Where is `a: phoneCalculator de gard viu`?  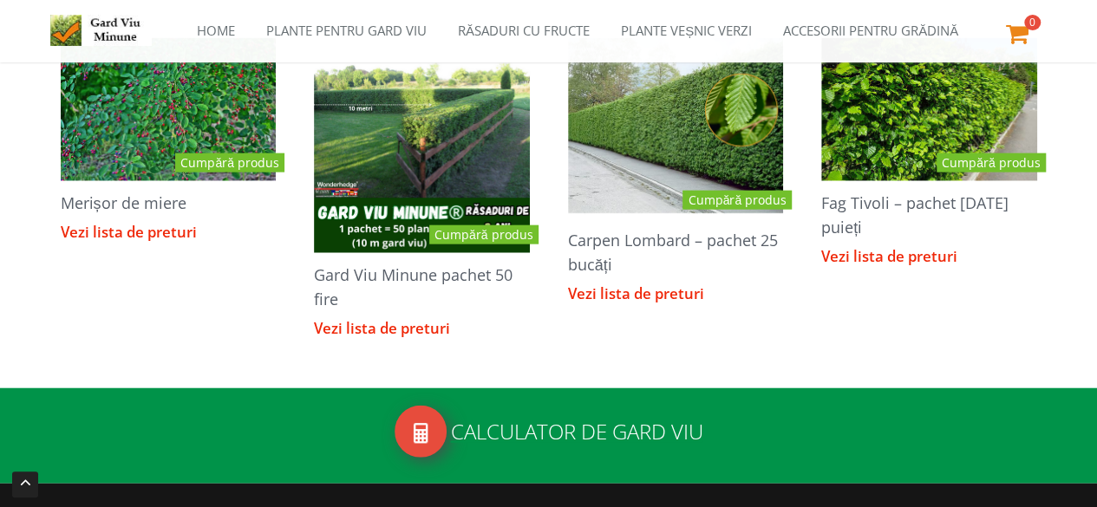 a: phoneCalculator de gard viu is located at coordinates (549, 436).